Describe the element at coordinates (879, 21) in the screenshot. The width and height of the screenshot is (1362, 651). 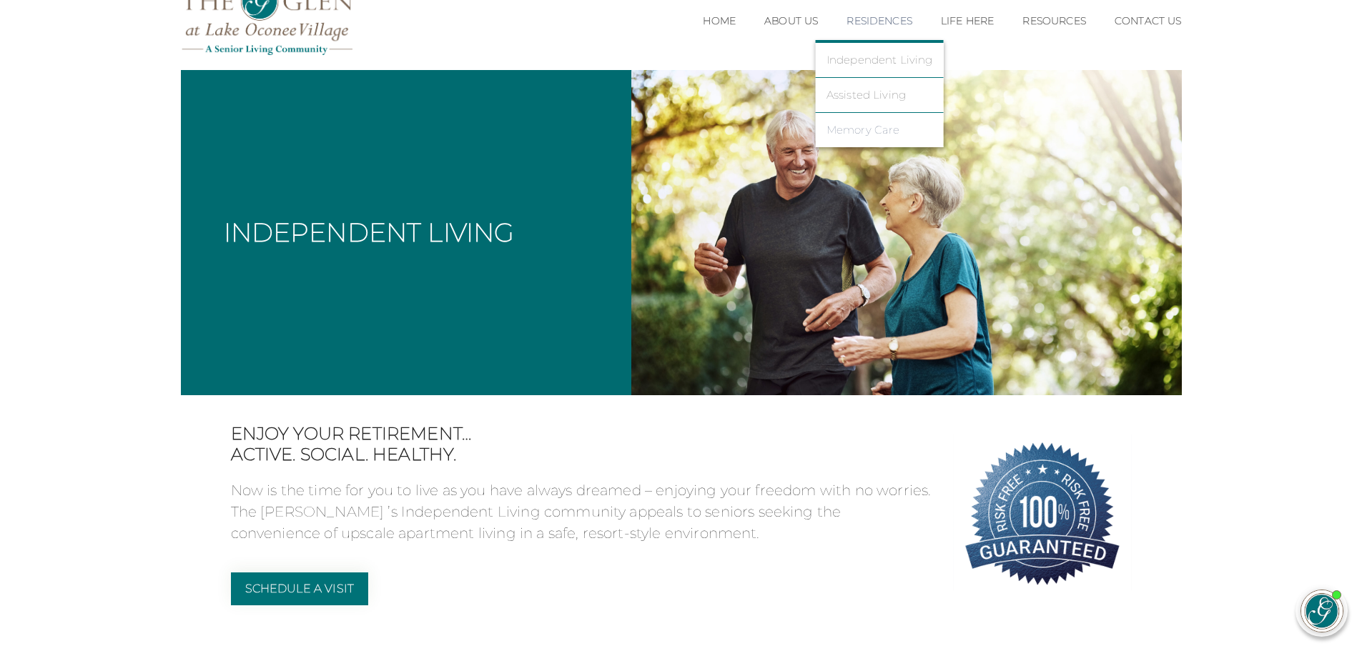
I see `a: Residences` at that location.